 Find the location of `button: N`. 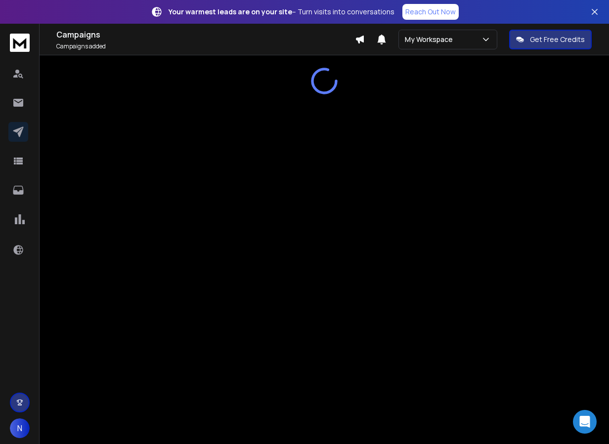

button: N is located at coordinates (20, 429).